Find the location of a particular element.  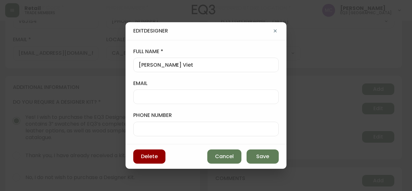

label: phone number is located at coordinates (206, 115).